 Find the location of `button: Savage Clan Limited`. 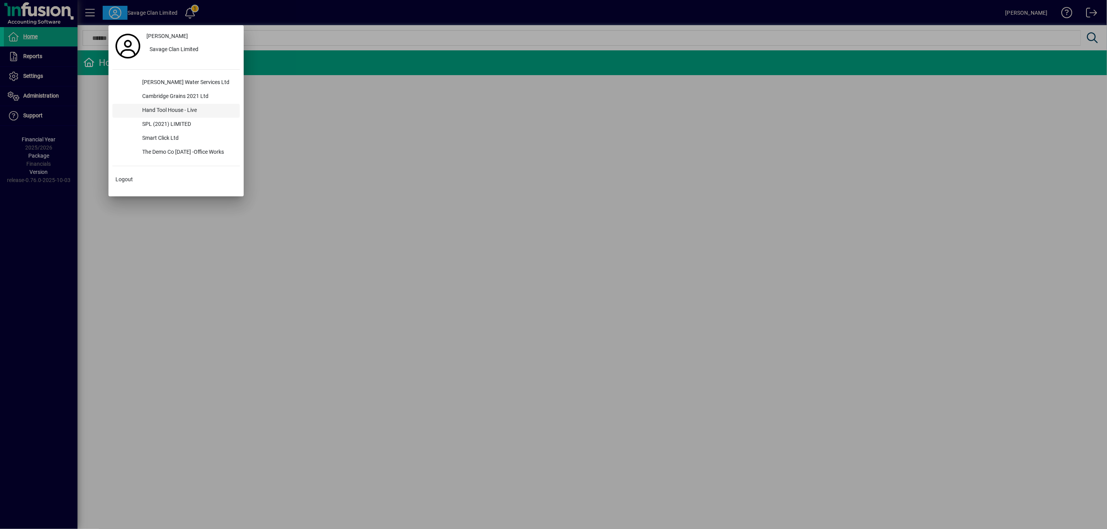

button: Savage Clan Limited is located at coordinates (191, 50).